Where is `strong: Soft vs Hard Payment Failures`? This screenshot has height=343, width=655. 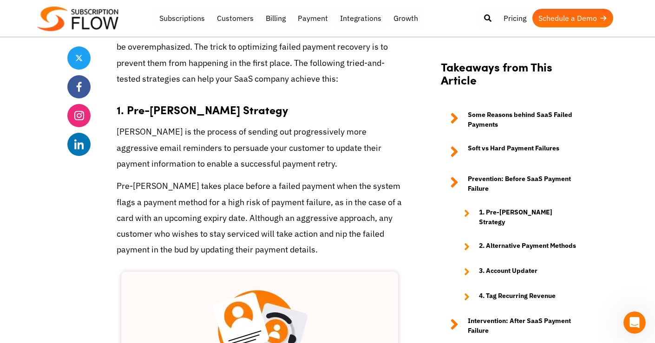
strong: Soft vs Hard Payment Failures is located at coordinates (514, 152).